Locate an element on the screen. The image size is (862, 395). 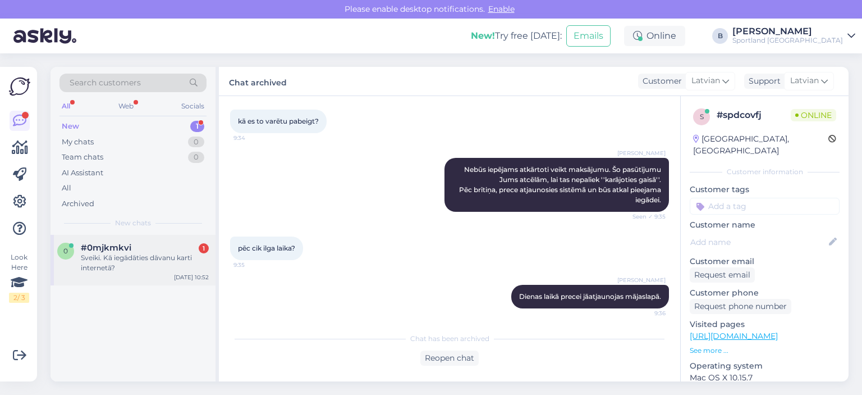
p: Customer phone is located at coordinates (765, 293).